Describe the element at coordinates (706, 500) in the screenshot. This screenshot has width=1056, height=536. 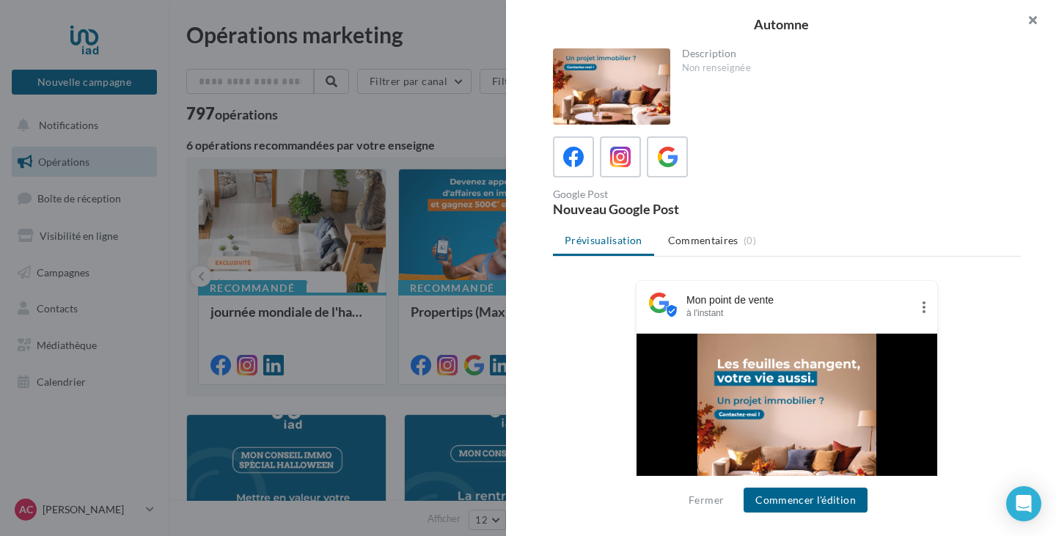
I see `button: Fermer` at that location.